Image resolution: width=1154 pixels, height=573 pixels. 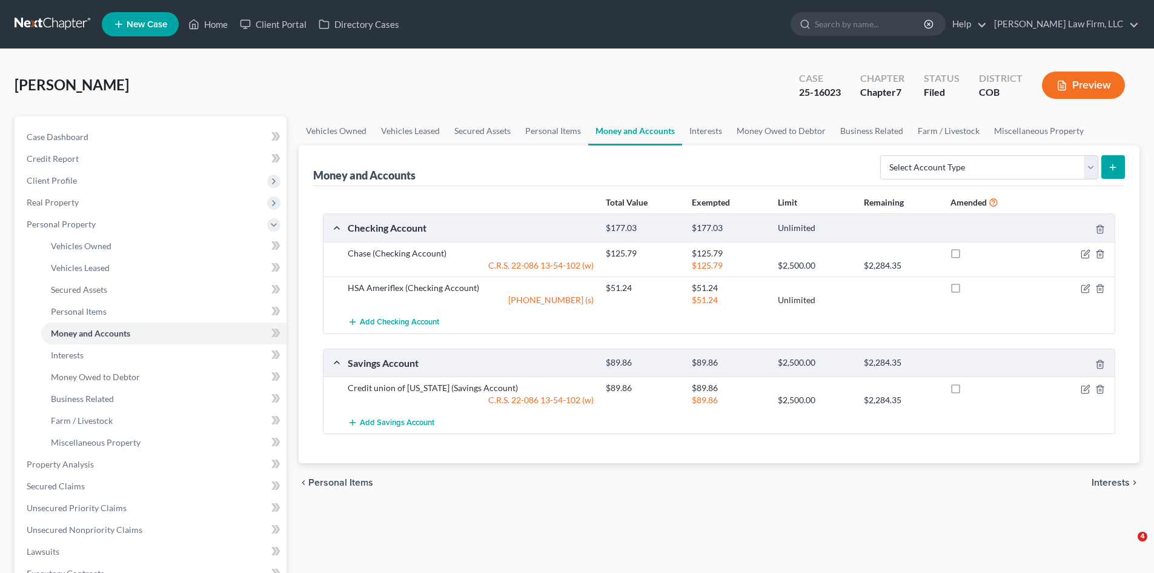 What do you see at coordinates (627, 202) in the screenshot?
I see `strong: Total Value` at bounding box center [627, 202].